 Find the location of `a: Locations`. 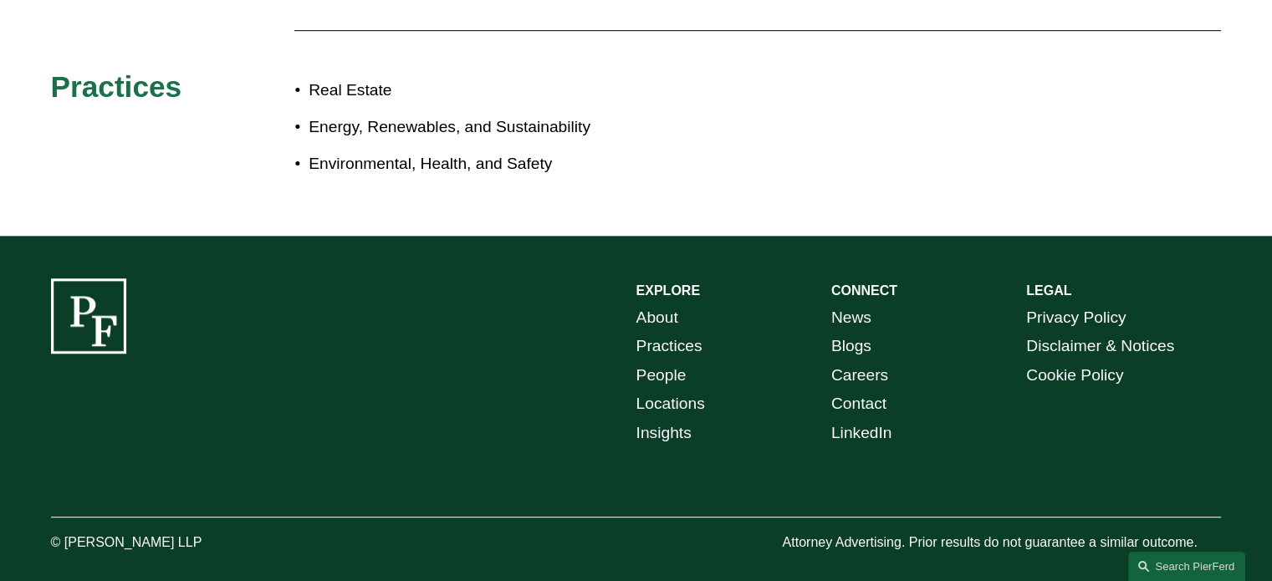

a: Locations is located at coordinates (671, 404).